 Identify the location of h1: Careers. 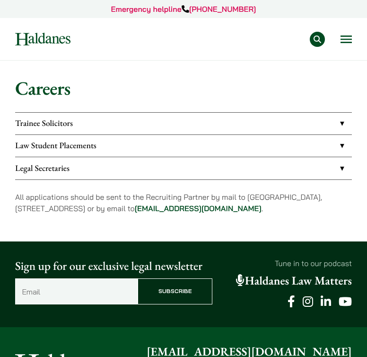
(184, 88).